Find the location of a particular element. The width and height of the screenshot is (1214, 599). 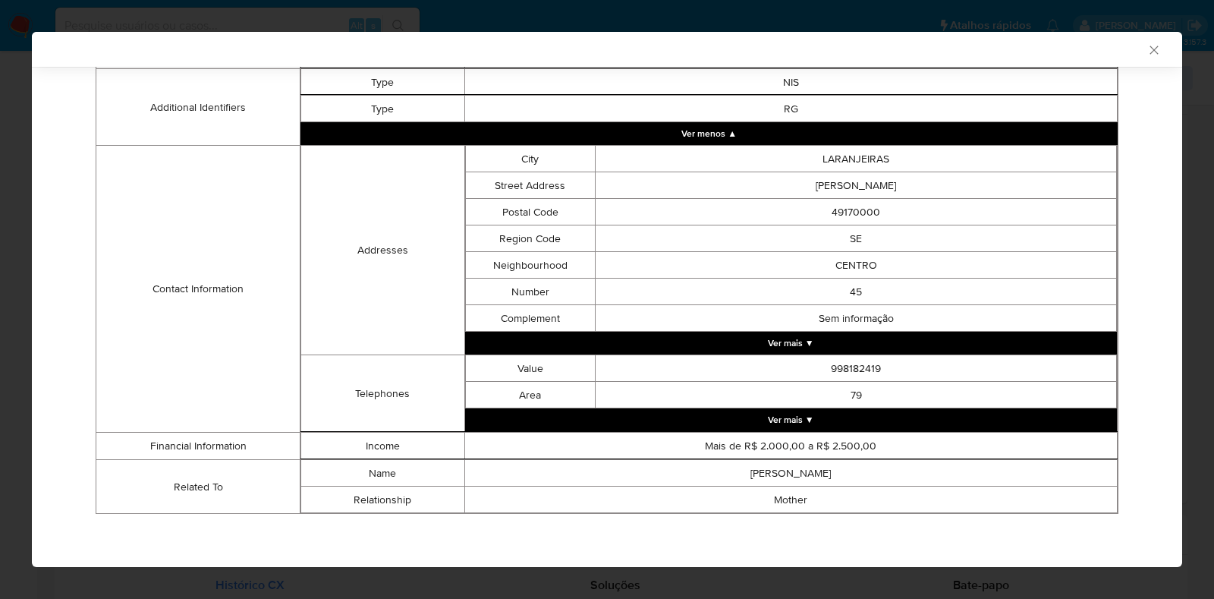

td: Related To is located at coordinates (198, 486).